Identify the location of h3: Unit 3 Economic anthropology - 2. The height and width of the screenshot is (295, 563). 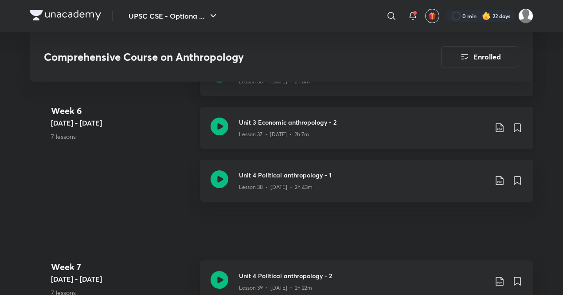
(363, 122).